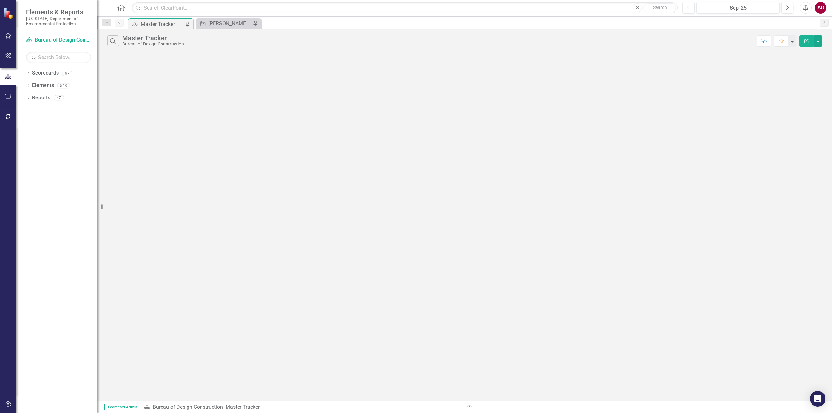 The image size is (832, 413). What do you see at coordinates (59, 57) in the screenshot?
I see `input: Search Below...` at bounding box center [59, 57].